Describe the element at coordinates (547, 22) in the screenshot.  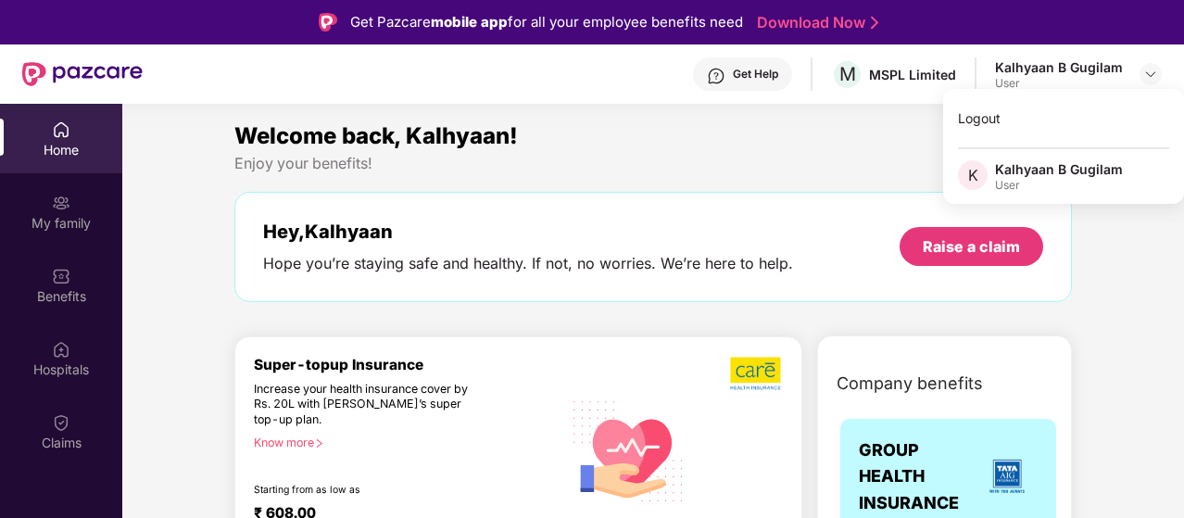
I see `div: Get Pazcare for all your employee benefits need` at that location.